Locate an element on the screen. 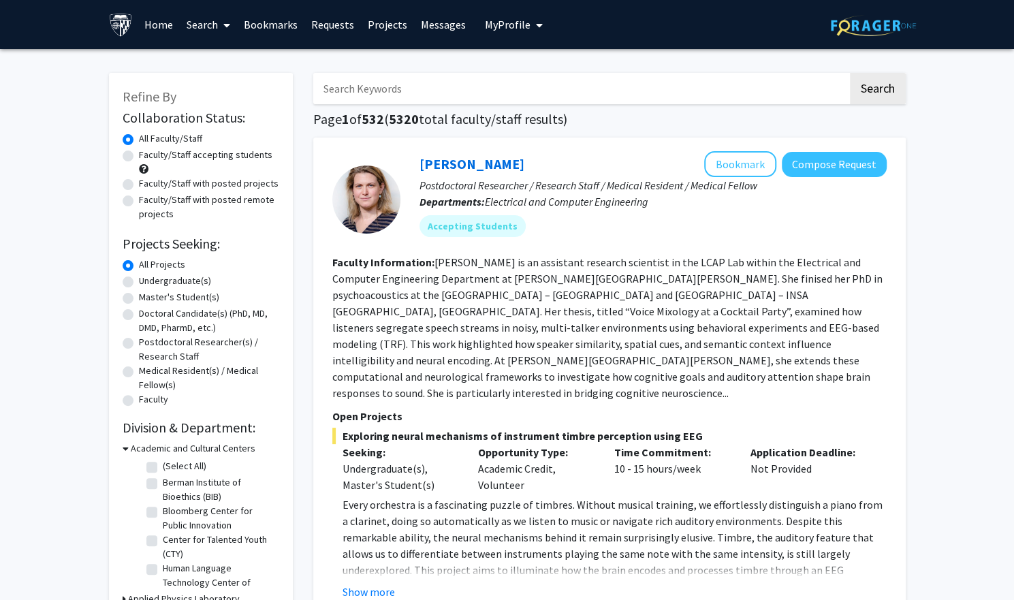  label: Undergraduate(s) is located at coordinates (175, 281).